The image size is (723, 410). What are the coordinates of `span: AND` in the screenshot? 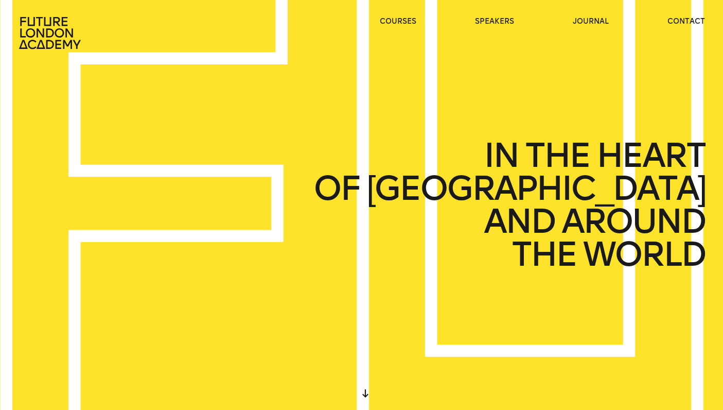 It's located at (519, 221).